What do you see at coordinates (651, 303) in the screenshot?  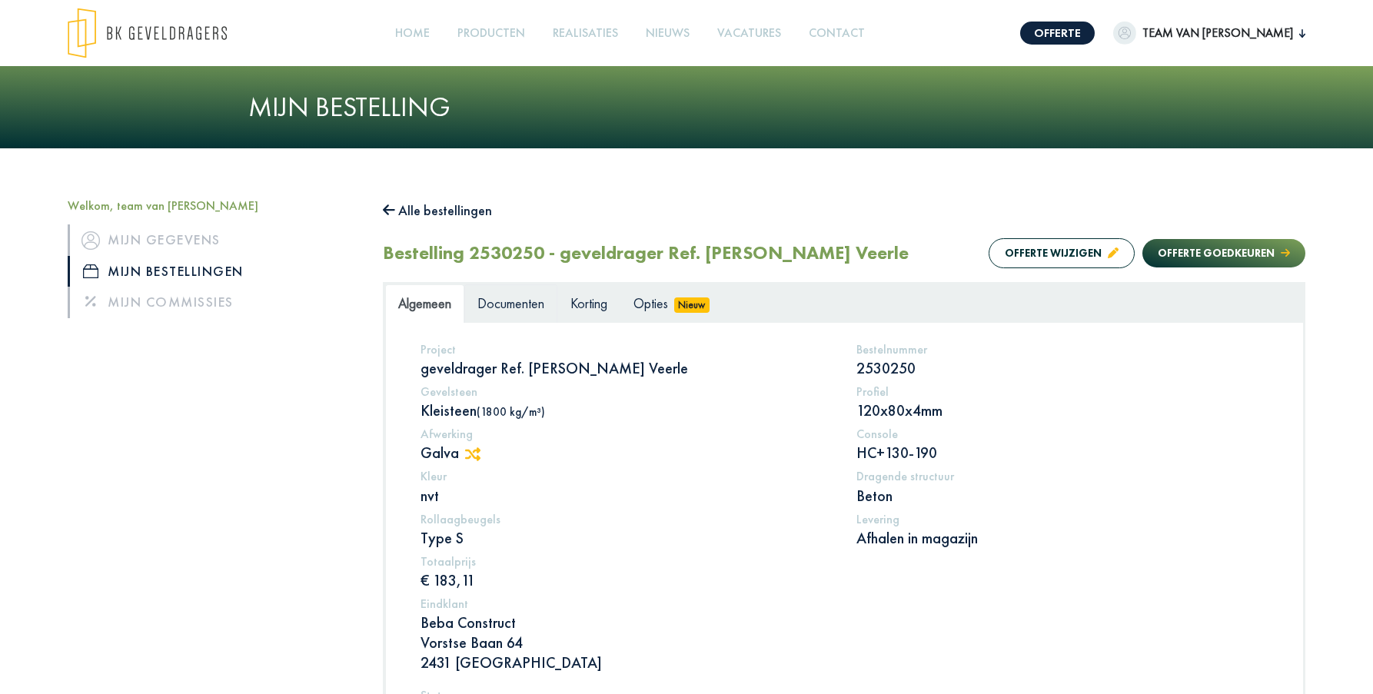 I see `span: Opties` at bounding box center [651, 303].